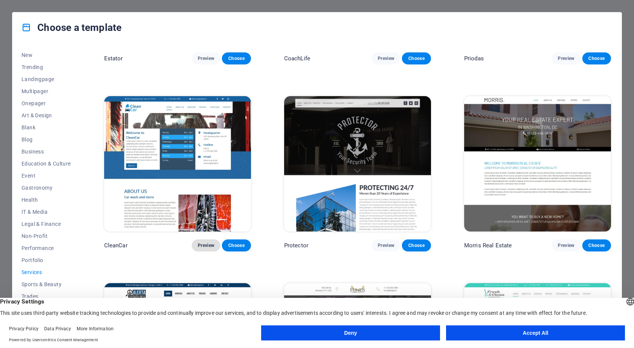  I want to click on button: Trending, so click(46, 67).